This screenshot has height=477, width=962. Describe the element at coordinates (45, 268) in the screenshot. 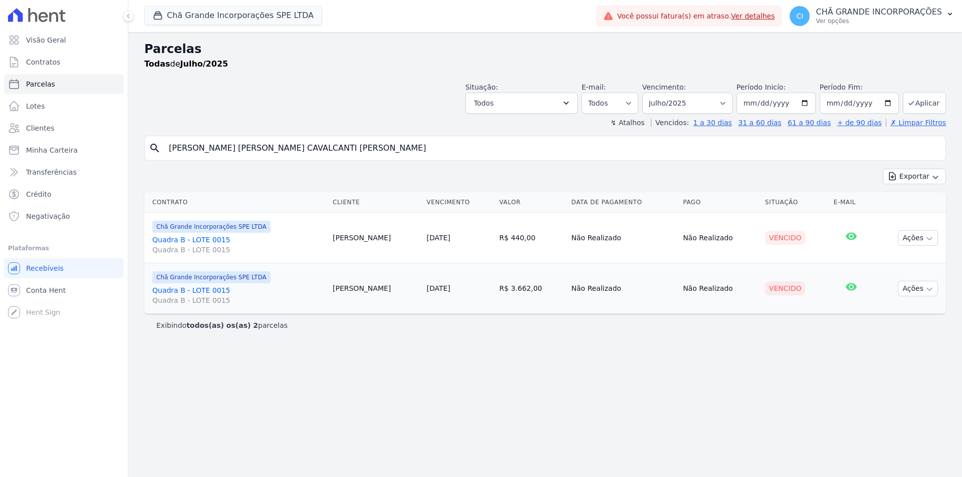

I see `span: Recebíveis` at that location.